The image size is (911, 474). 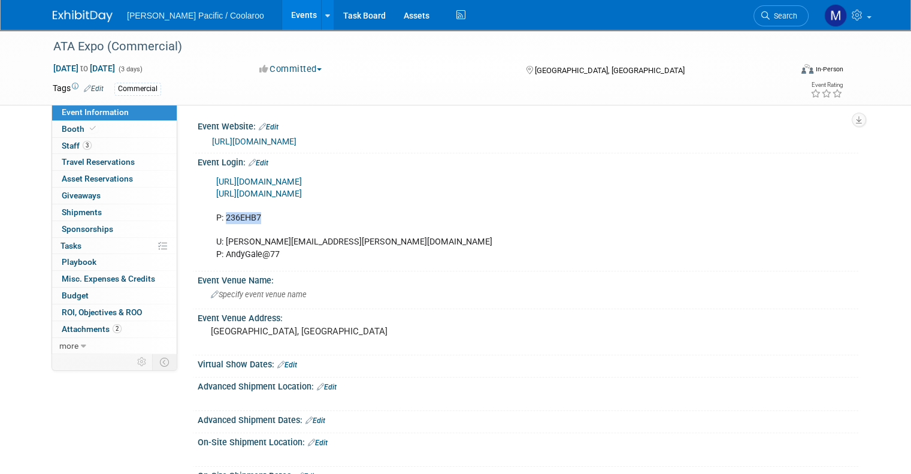 I want to click on span: Booth, so click(x=80, y=129).